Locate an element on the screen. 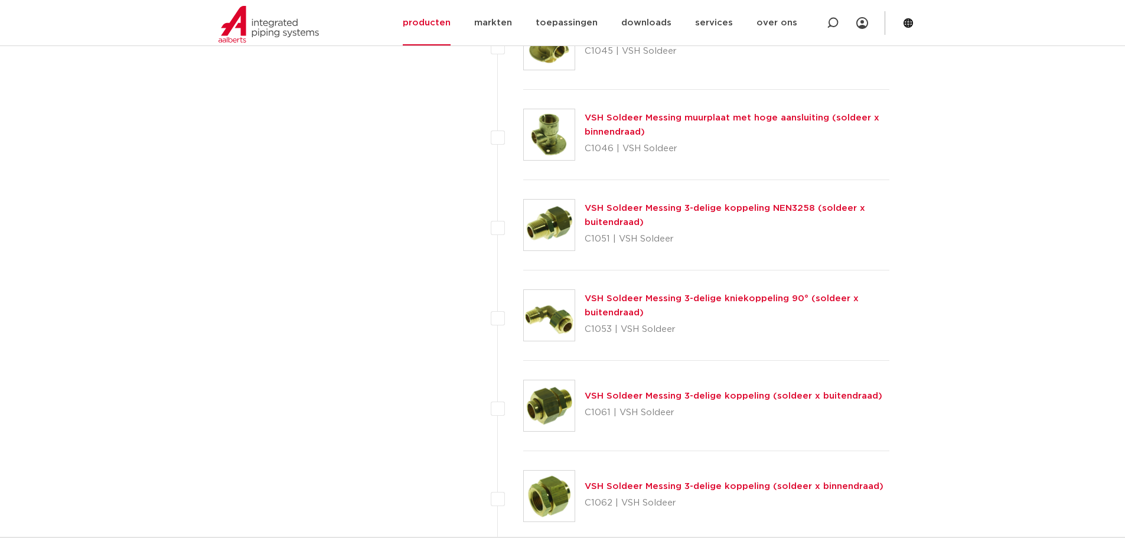  a: VSH Soldeer Messing 3-delige koppeling NEN3258 (soldeer x buitendraad) is located at coordinates (725, 215).